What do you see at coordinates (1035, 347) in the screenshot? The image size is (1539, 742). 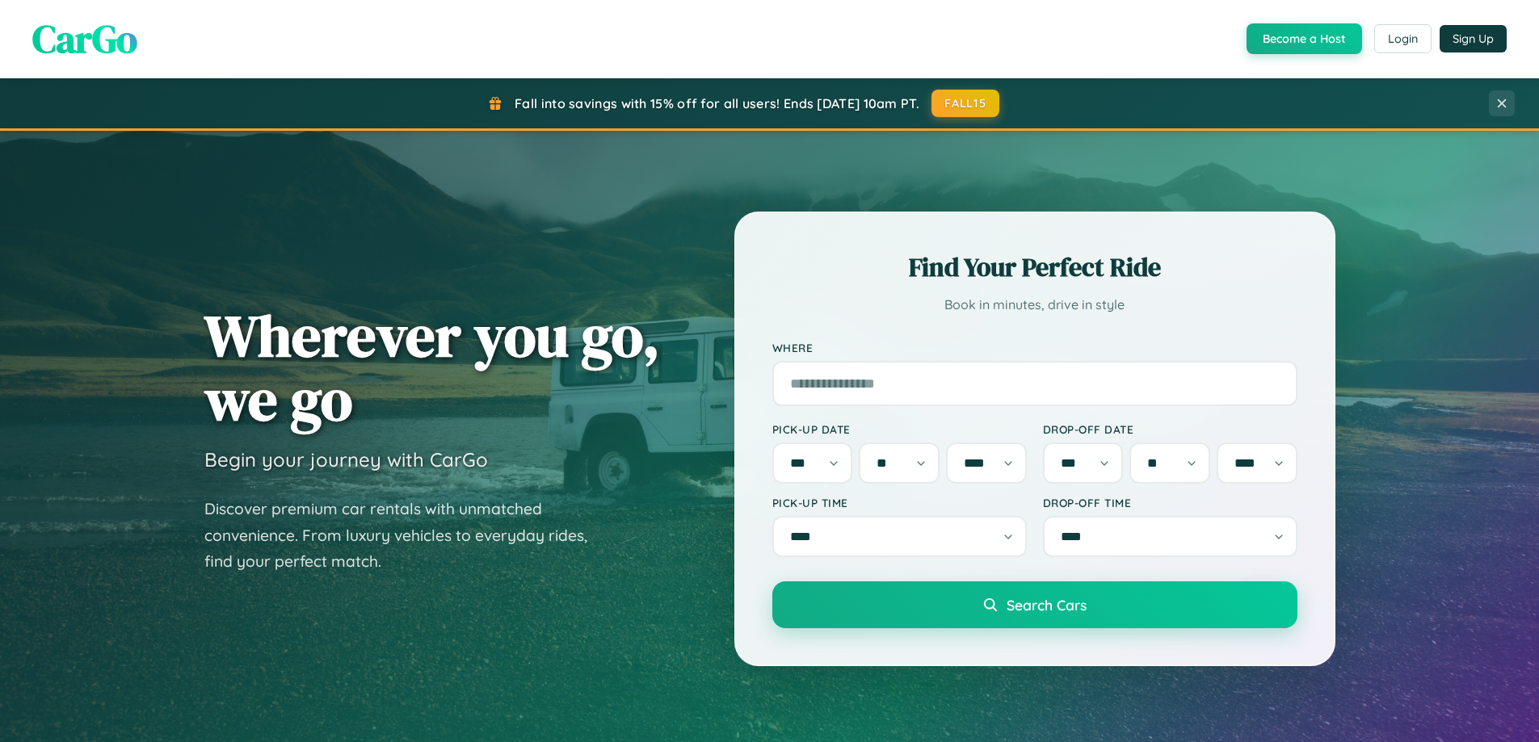 I see `label: Where` at bounding box center [1035, 347].